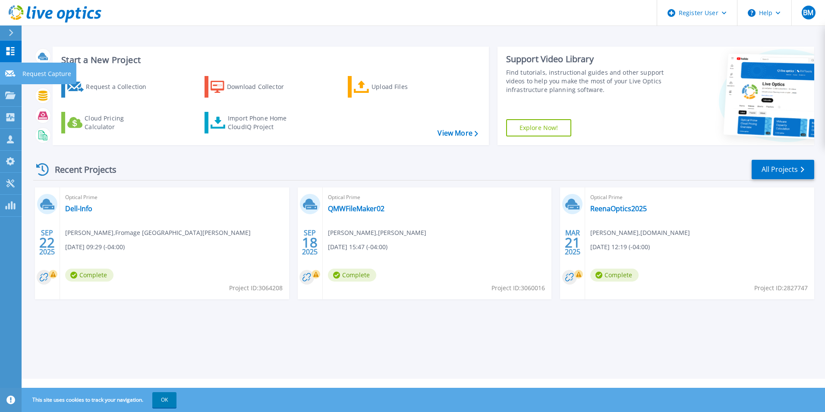 This screenshot has height=412, width=825. Describe the element at coordinates (109, 123) in the screenshot. I see `a: Cloud Pricing Calculator` at that location.